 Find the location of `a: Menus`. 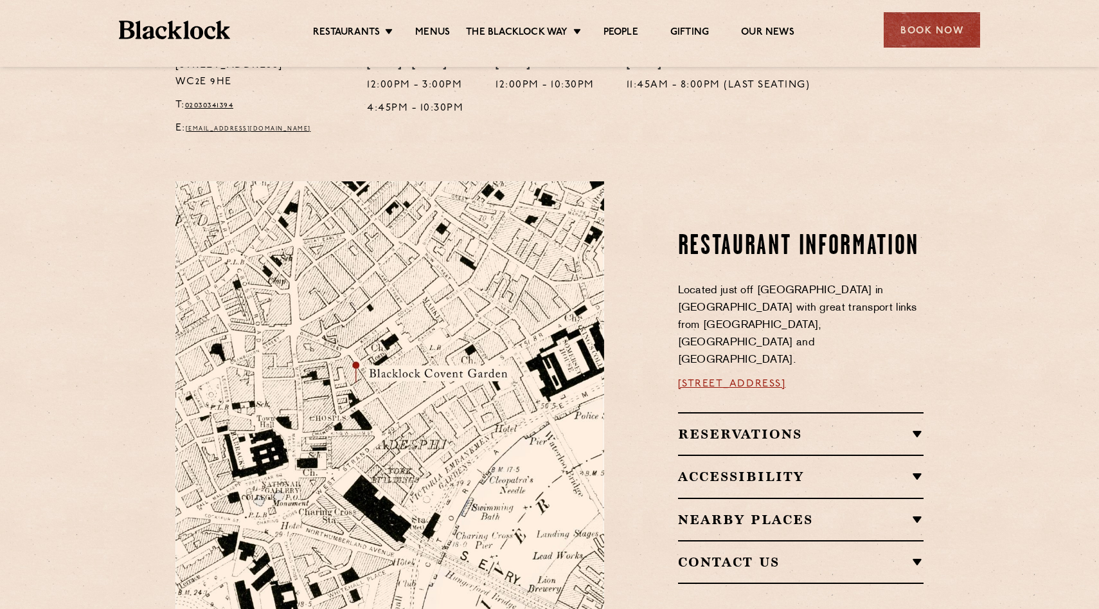

a: Menus is located at coordinates (433, 33).